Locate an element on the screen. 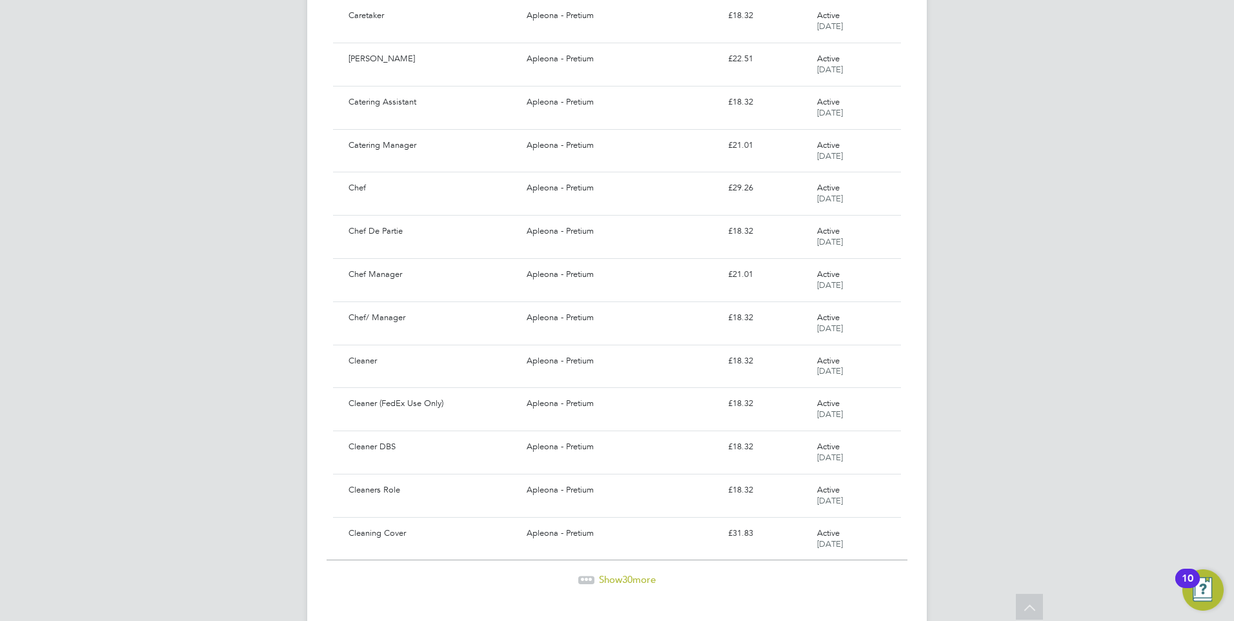 The height and width of the screenshot is (621, 1234). div: Catering Manager is located at coordinates (433, 145).